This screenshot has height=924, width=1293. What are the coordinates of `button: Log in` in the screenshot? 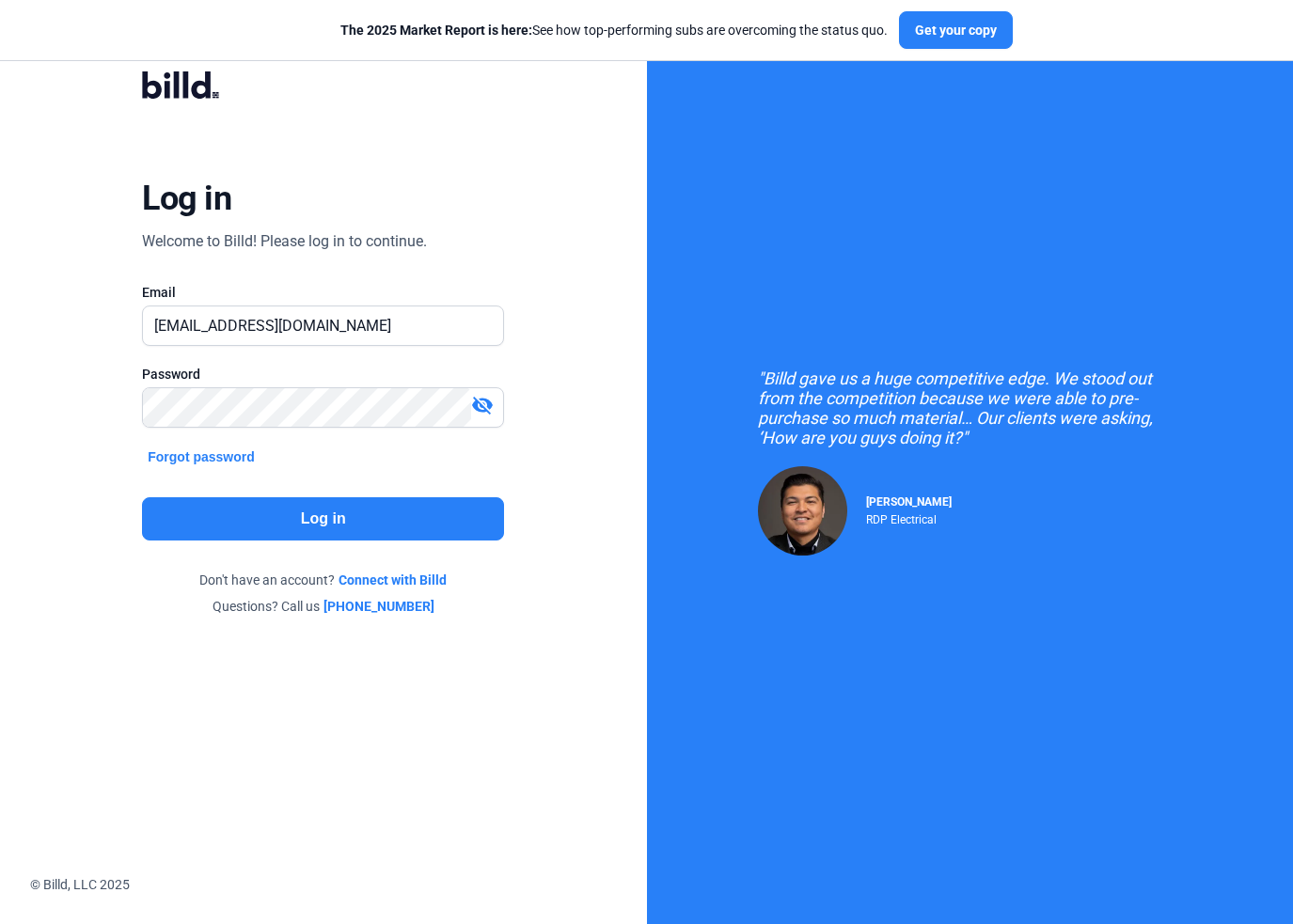 It's located at (322, 519).